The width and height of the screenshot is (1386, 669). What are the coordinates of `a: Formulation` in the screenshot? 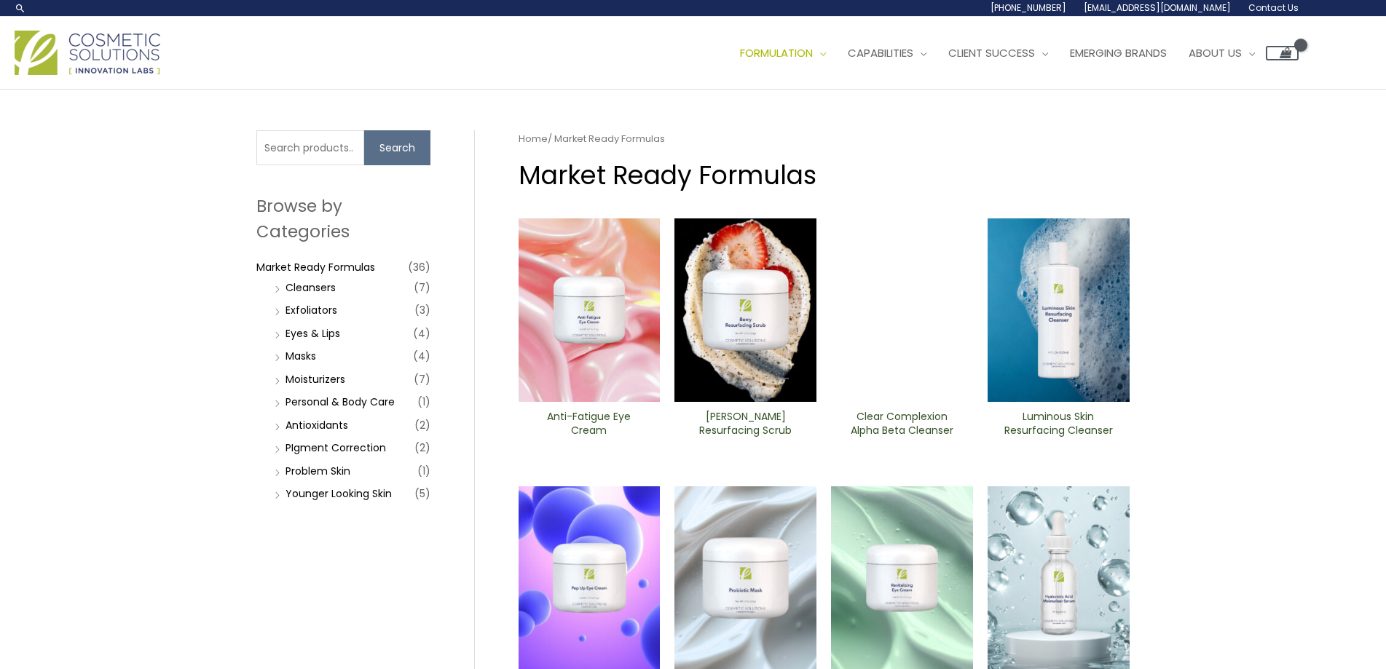 It's located at (783, 53).